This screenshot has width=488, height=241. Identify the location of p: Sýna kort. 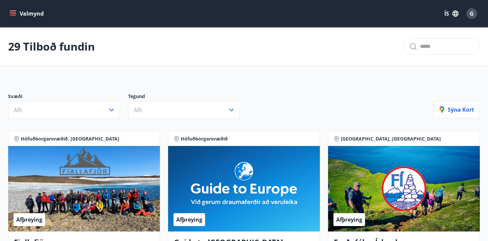
(457, 110).